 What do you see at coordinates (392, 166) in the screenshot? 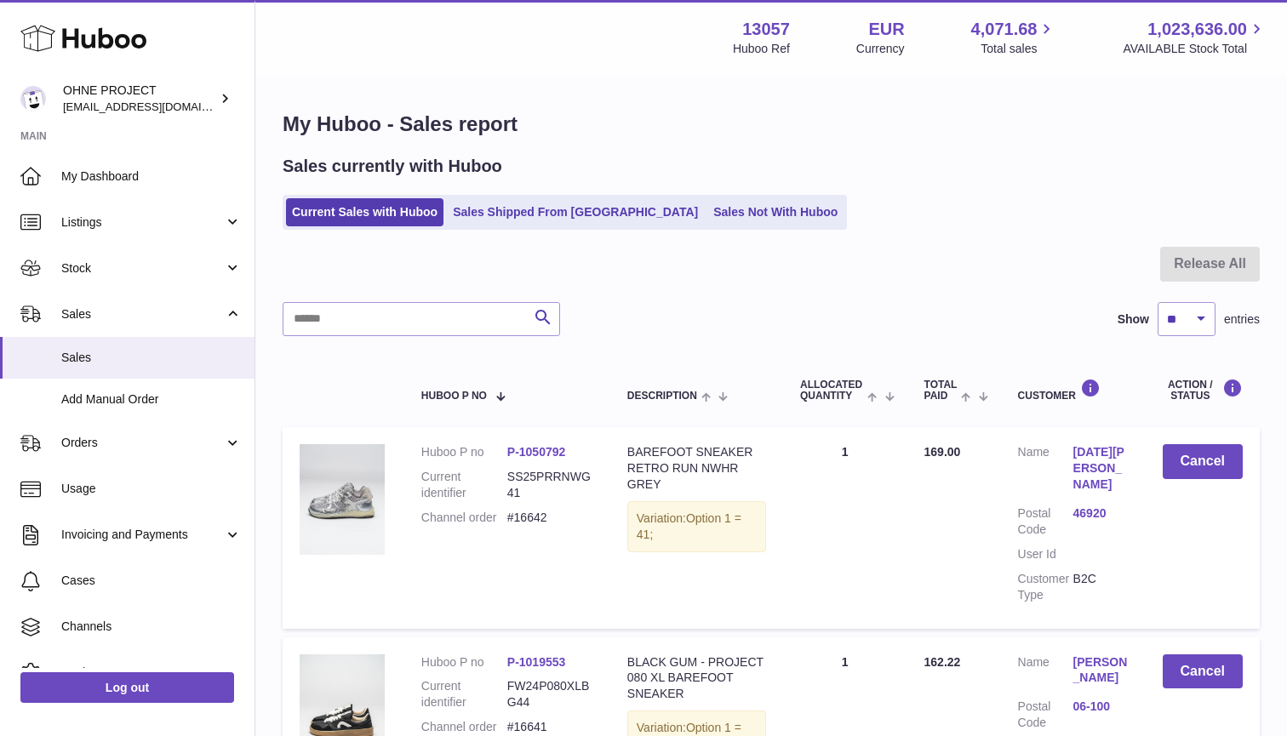
I see `h2: Sales currently with Huboo` at bounding box center [392, 166].